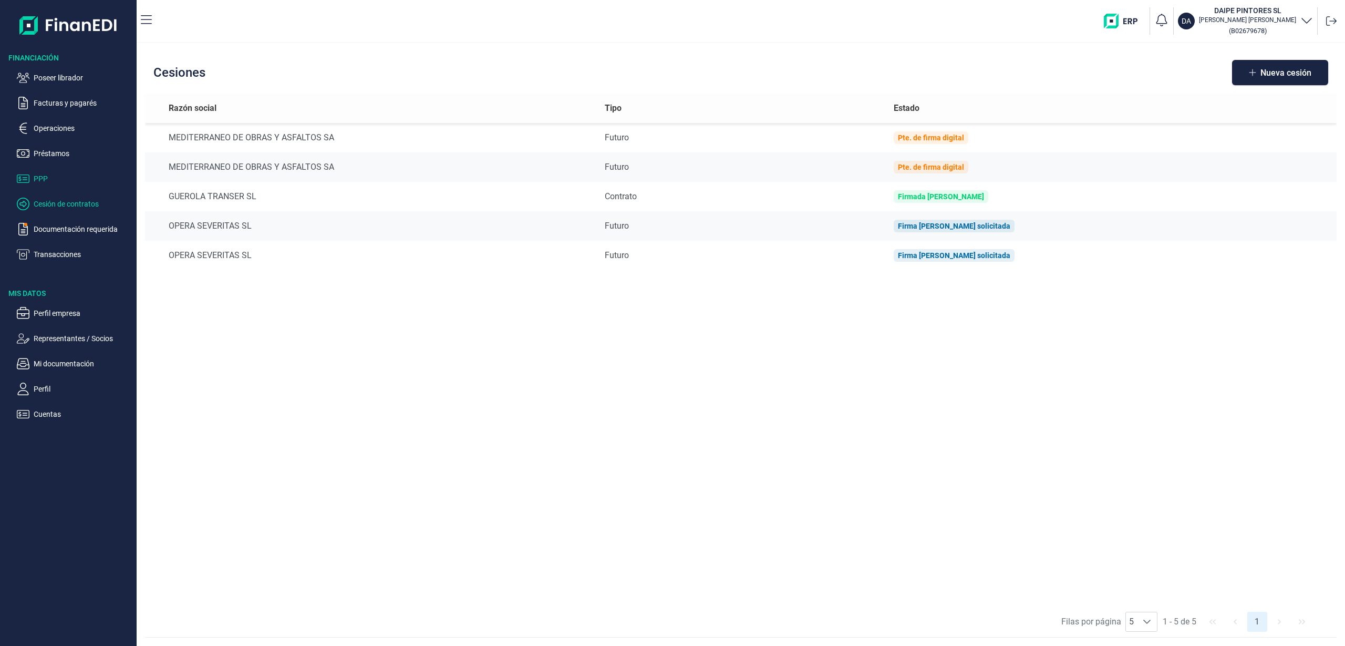 This screenshot has height=646, width=1345. Describe the element at coordinates (75, 153) in the screenshot. I see `button: Préstamos` at that location.